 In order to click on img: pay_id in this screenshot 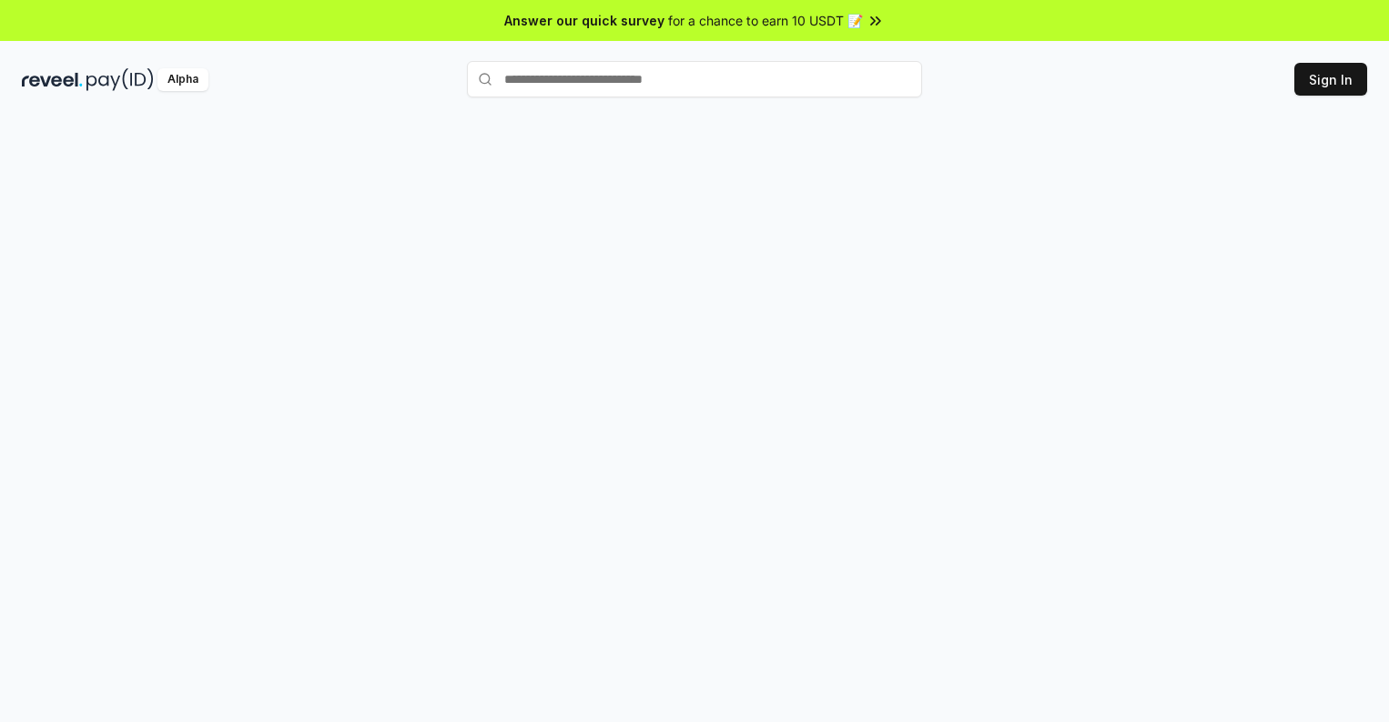, I will do `click(120, 79)`.